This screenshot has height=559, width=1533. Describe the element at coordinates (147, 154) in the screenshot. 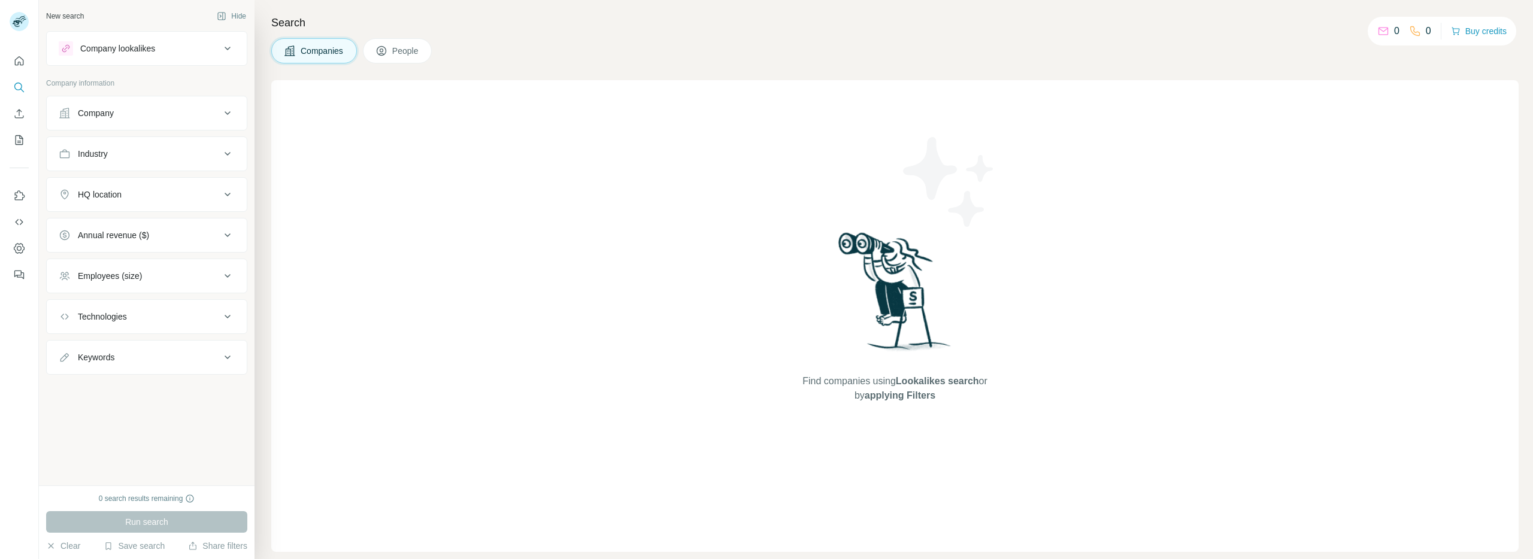

I see `button: Industry` at that location.